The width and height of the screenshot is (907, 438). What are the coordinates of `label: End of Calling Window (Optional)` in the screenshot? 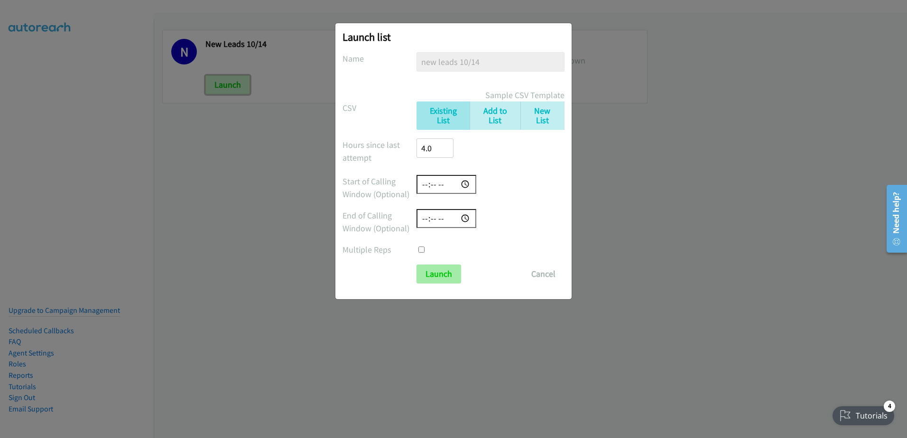 It's located at (380, 222).